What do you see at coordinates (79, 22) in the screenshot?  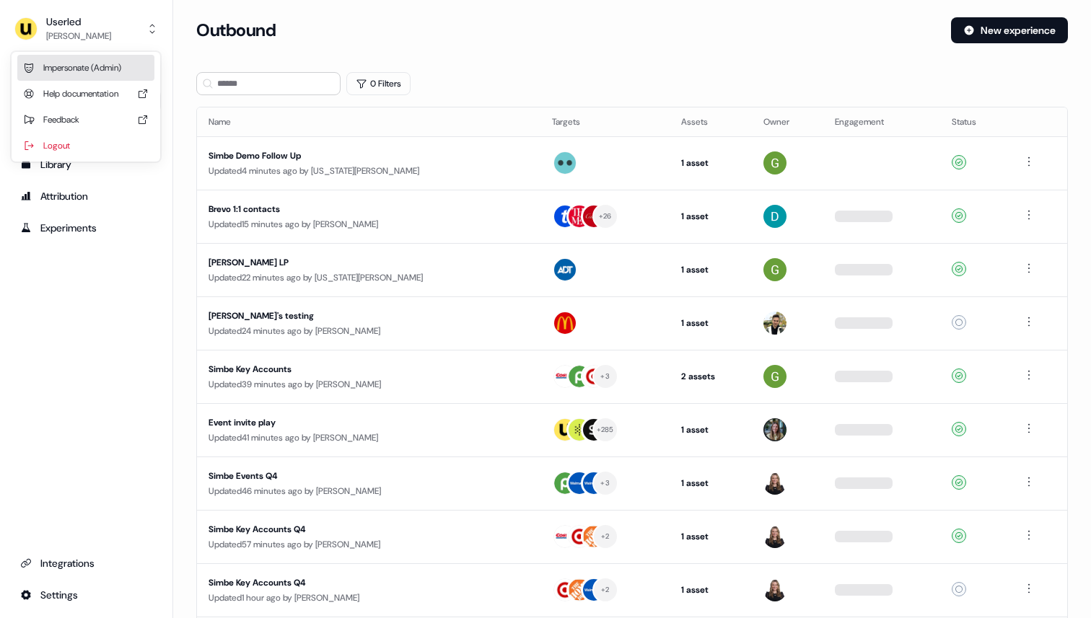 I see `div: Userled` at bounding box center [79, 22].